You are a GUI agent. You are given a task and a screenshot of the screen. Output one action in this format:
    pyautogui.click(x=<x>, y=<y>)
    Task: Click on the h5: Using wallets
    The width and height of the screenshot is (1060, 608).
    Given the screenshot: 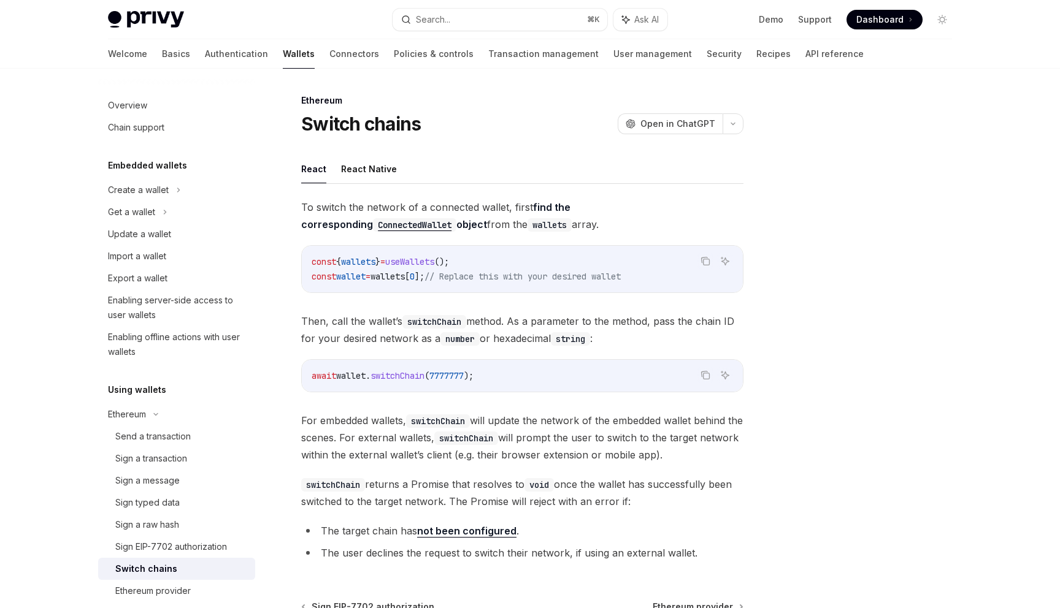 What is the action you would take?
    pyautogui.click(x=137, y=390)
    